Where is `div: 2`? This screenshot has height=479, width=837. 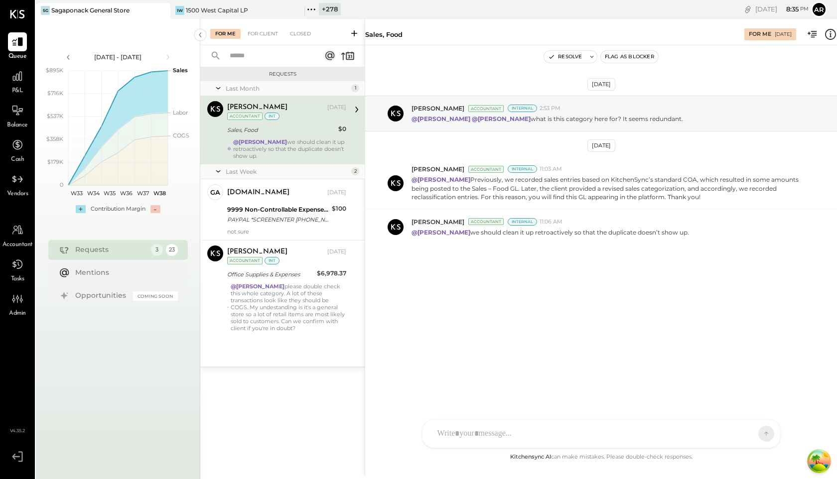
div: 2 is located at coordinates (355, 171).